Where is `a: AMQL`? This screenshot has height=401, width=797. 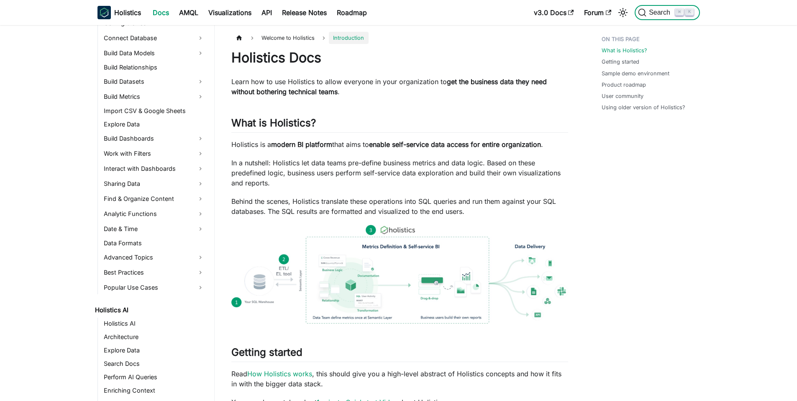 a: AMQL is located at coordinates (189, 13).